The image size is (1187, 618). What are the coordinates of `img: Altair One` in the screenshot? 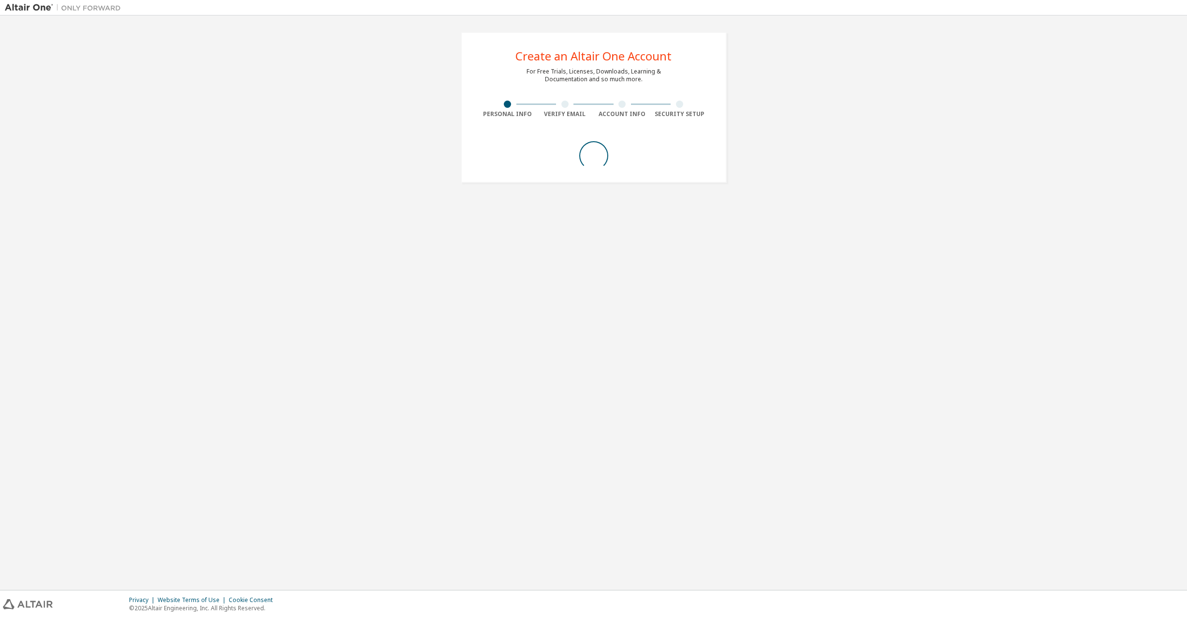 It's located at (65, 8).